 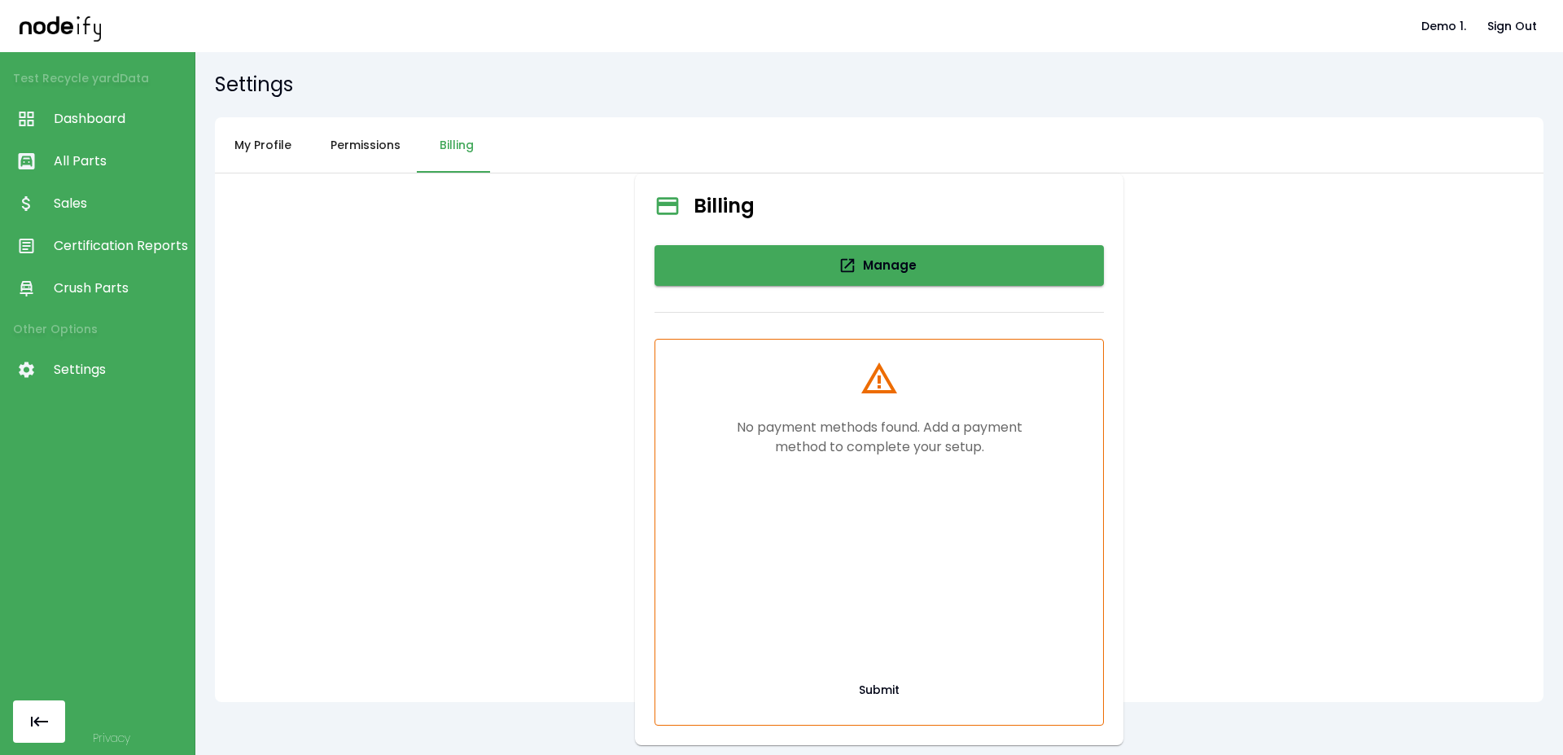 I want to click on button: My Profile, so click(x=263, y=145).